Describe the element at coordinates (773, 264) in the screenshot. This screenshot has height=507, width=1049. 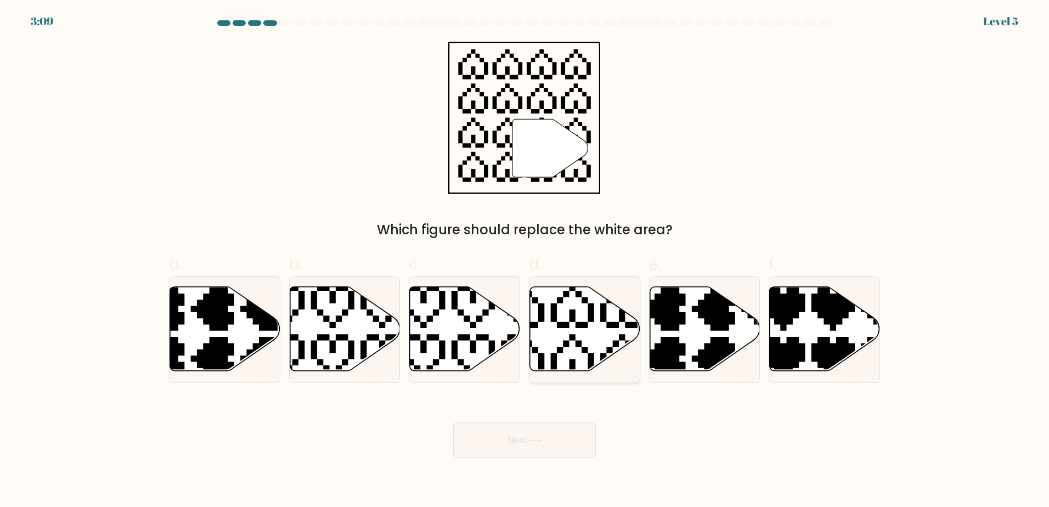
I see `span: f.` at that location.